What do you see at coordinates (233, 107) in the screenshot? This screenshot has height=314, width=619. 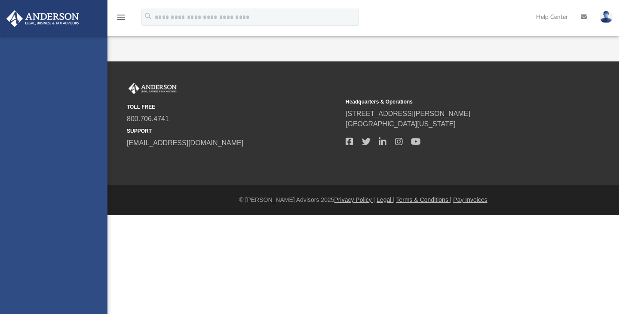 I see `small: TOLL FREE` at bounding box center [233, 107].